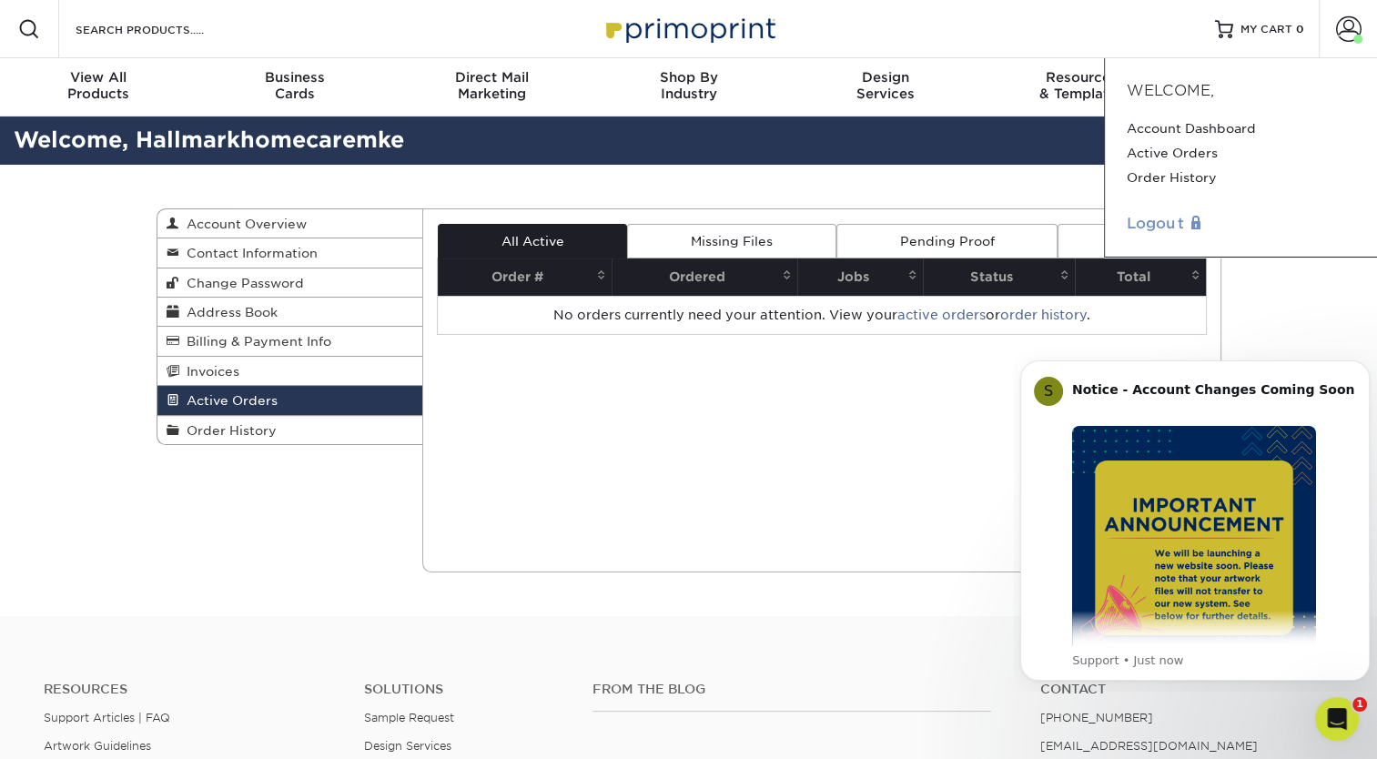 The image size is (1377, 759). What do you see at coordinates (1132, 241) in the screenshot?
I see `a: QA` at bounding box center [1132, 241].